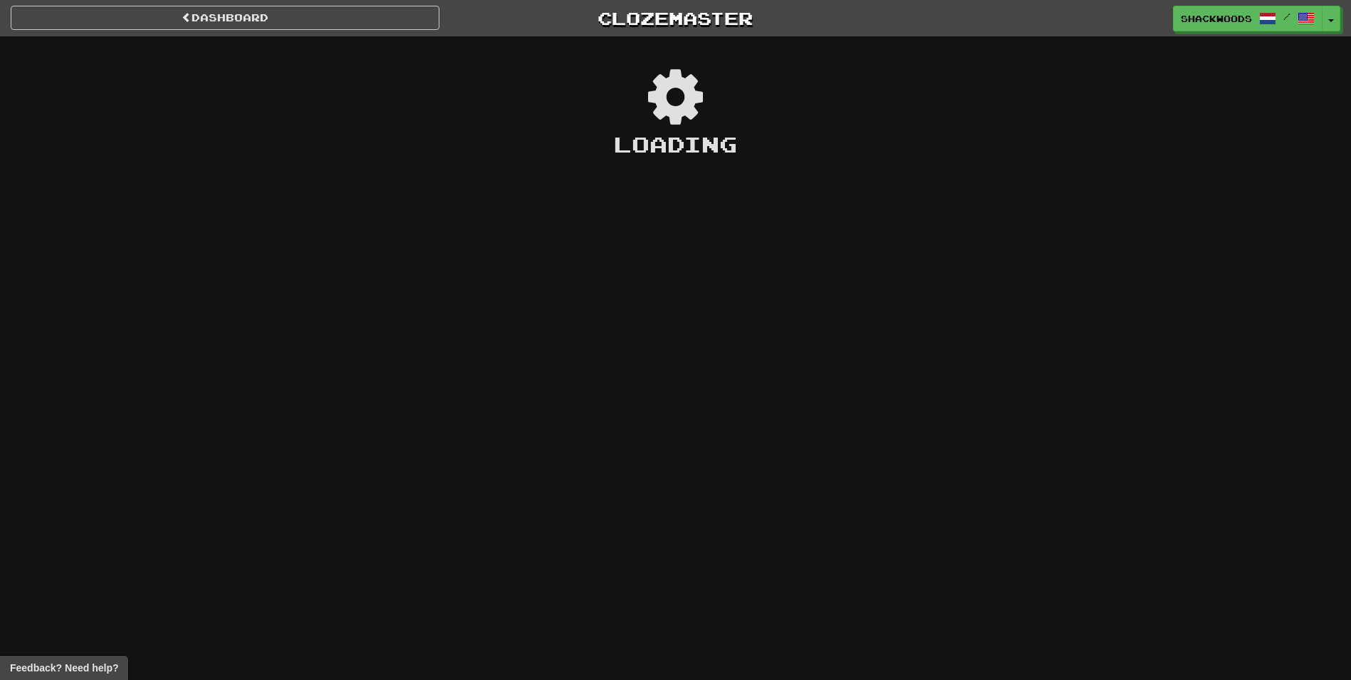  Describe the element at coordinates (1248, 19) in the screenshot. I see `a: ShackWoods /` at that location.